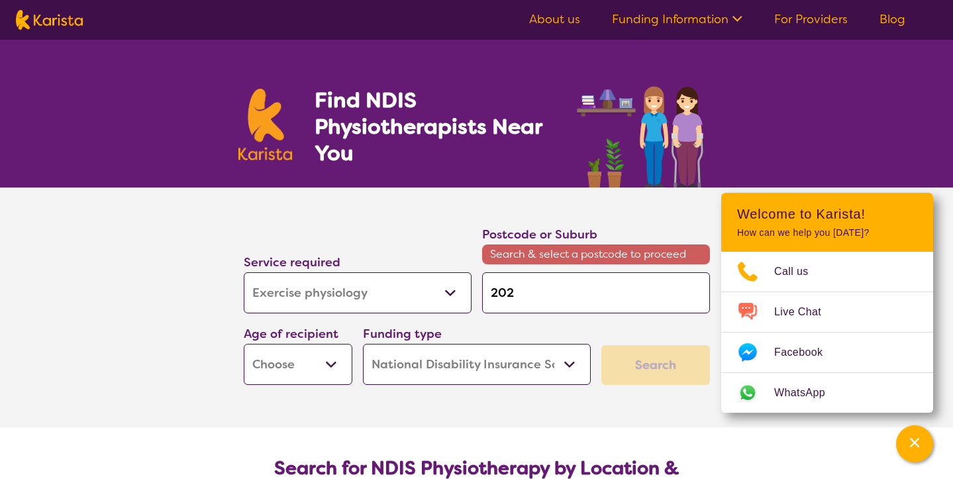 This screenshot has height=479, width=953. Describe the element at coordinates (554, 19) in the screenshot. I see `a: About us` at that location.